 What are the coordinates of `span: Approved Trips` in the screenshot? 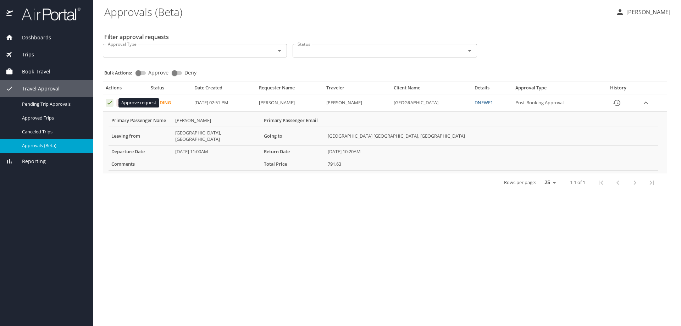 It's located at (53, 118).